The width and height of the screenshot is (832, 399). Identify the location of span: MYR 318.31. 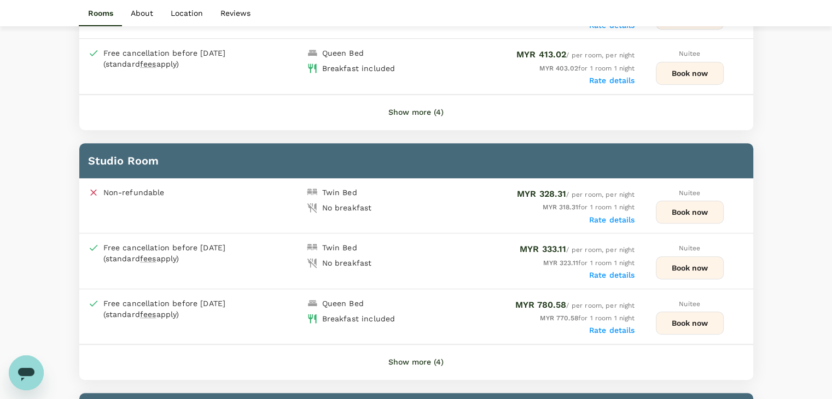
(560, 207).